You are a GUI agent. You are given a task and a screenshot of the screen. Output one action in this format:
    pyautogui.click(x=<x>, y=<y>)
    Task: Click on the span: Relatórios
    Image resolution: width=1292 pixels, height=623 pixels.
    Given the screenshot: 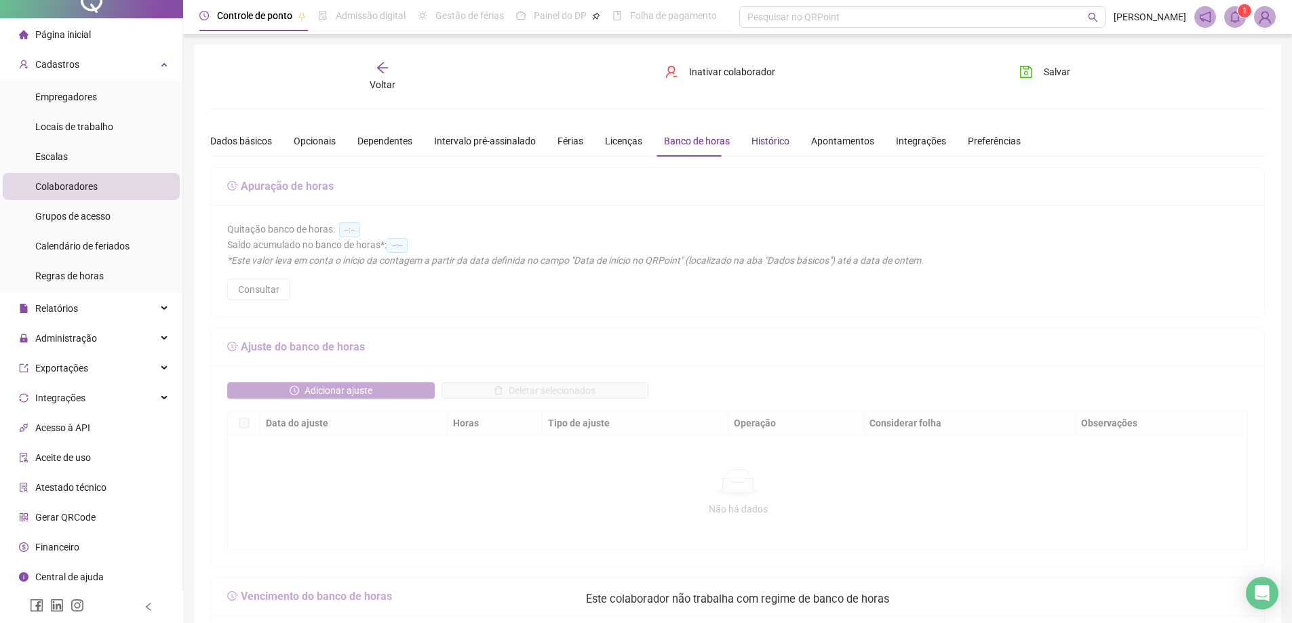 What is the action you would take?
    pyautogui.click(x=56, y=309)
    